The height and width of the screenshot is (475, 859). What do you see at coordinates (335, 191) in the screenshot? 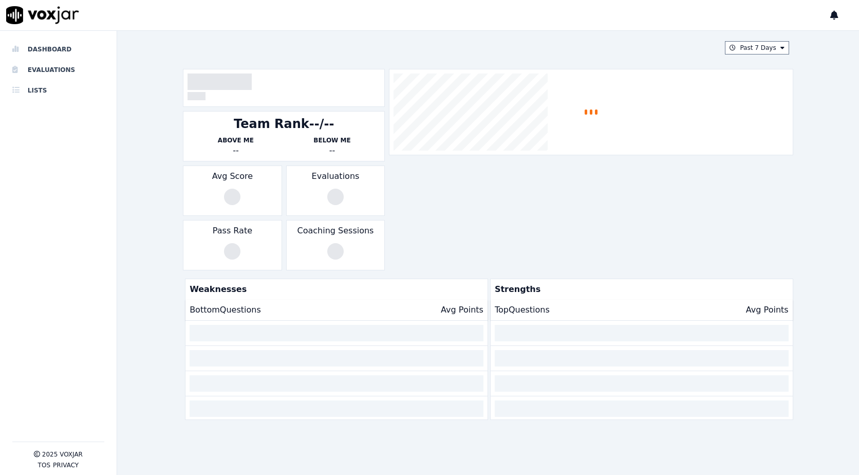
I see `div: Evaluations` at bounding box center [335, 191].